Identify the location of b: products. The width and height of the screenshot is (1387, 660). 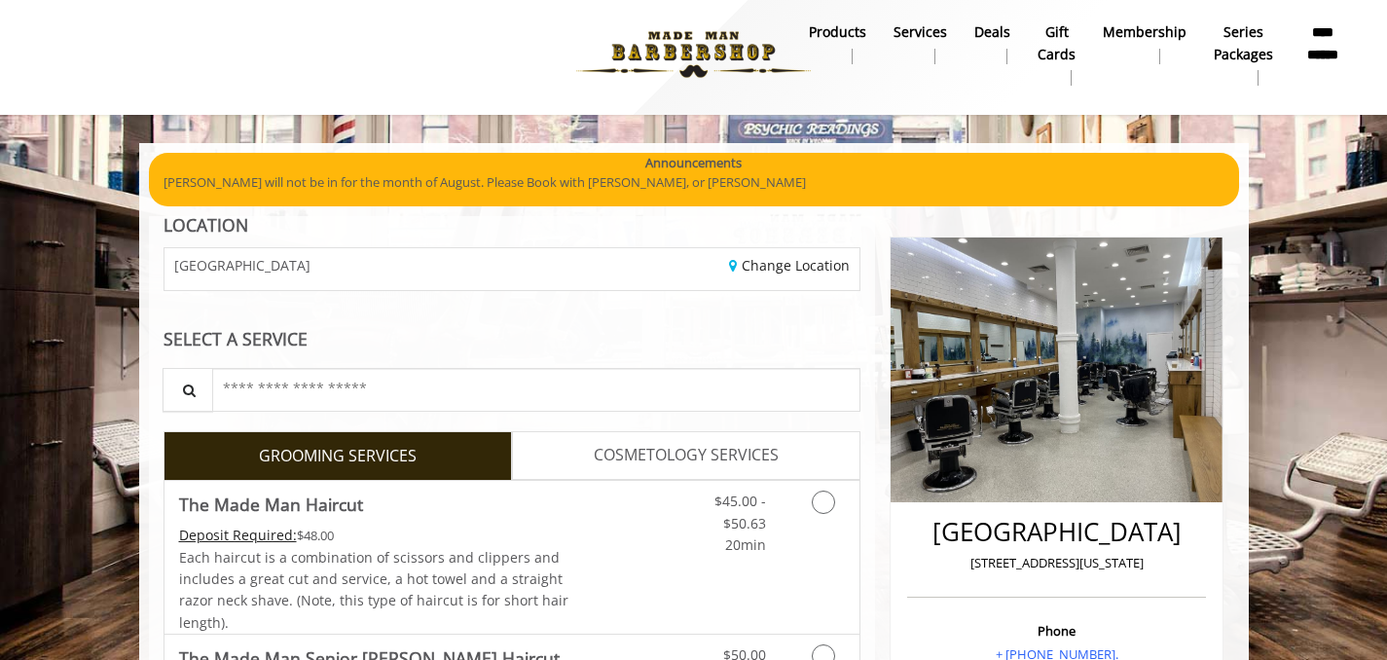
(837, 32).